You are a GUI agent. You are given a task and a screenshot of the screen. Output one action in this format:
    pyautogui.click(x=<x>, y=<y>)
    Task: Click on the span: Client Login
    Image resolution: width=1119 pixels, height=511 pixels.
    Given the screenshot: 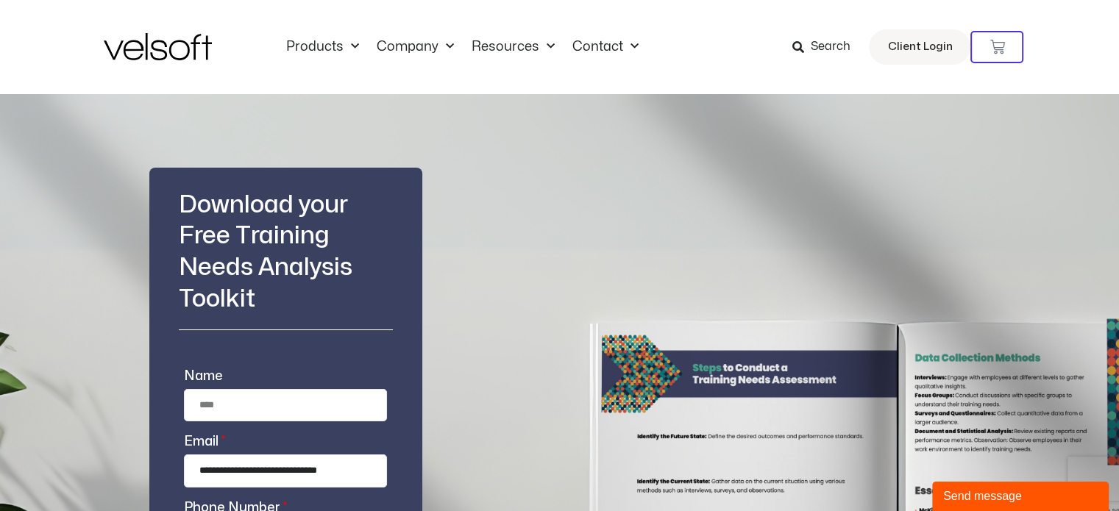 What is the action you would take?
    pyautogui.click(x=920, y=47)
    